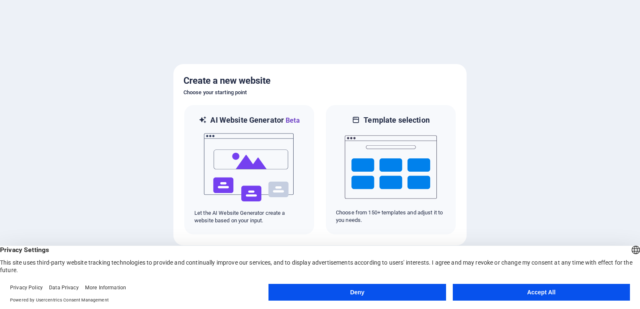 Image resolution: width=640 pixels, height=309 pixels. I want to click on h6: AI Website Generator, so click(255, 120).